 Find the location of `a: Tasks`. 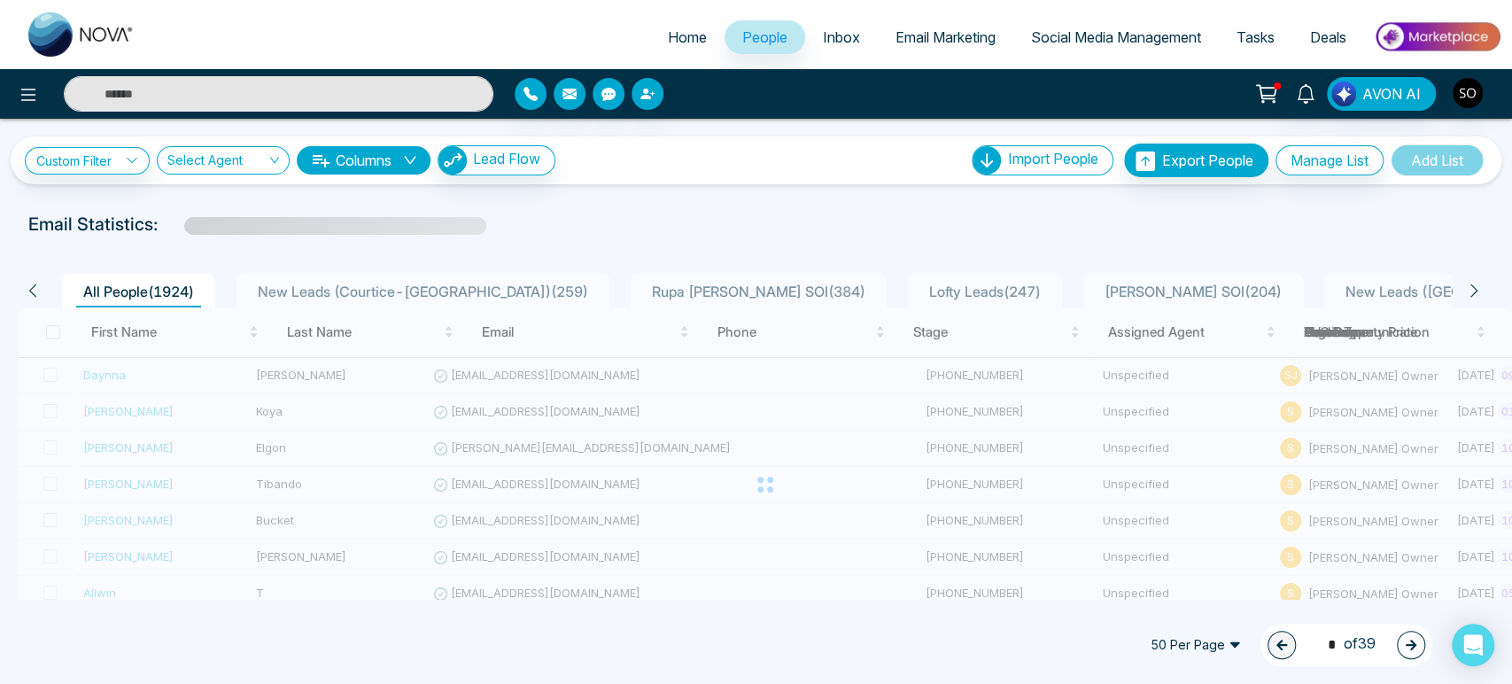

a: Tasks is located at coordinates (1255, 37).